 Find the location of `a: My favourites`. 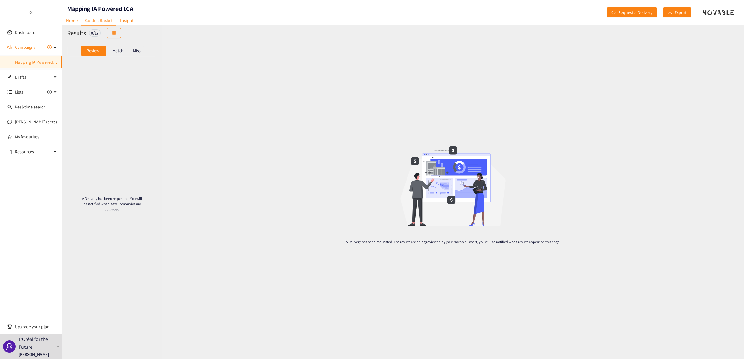

a: My favourites is located at coordinates (36, 137).